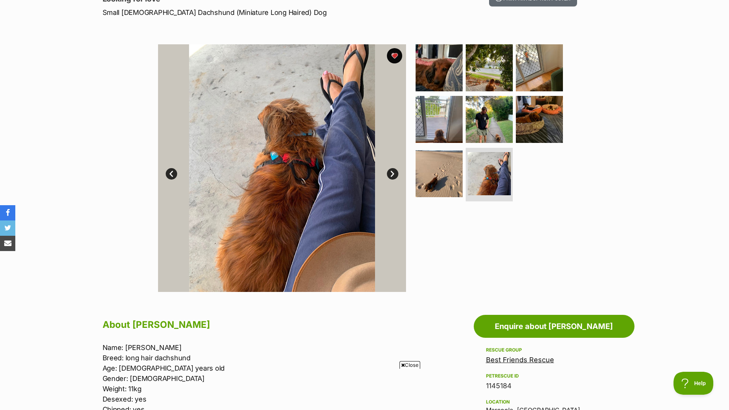 Image resolution: width=729 pixels, height=410 pixels. I want to click on div: Location, so click(554, 402).